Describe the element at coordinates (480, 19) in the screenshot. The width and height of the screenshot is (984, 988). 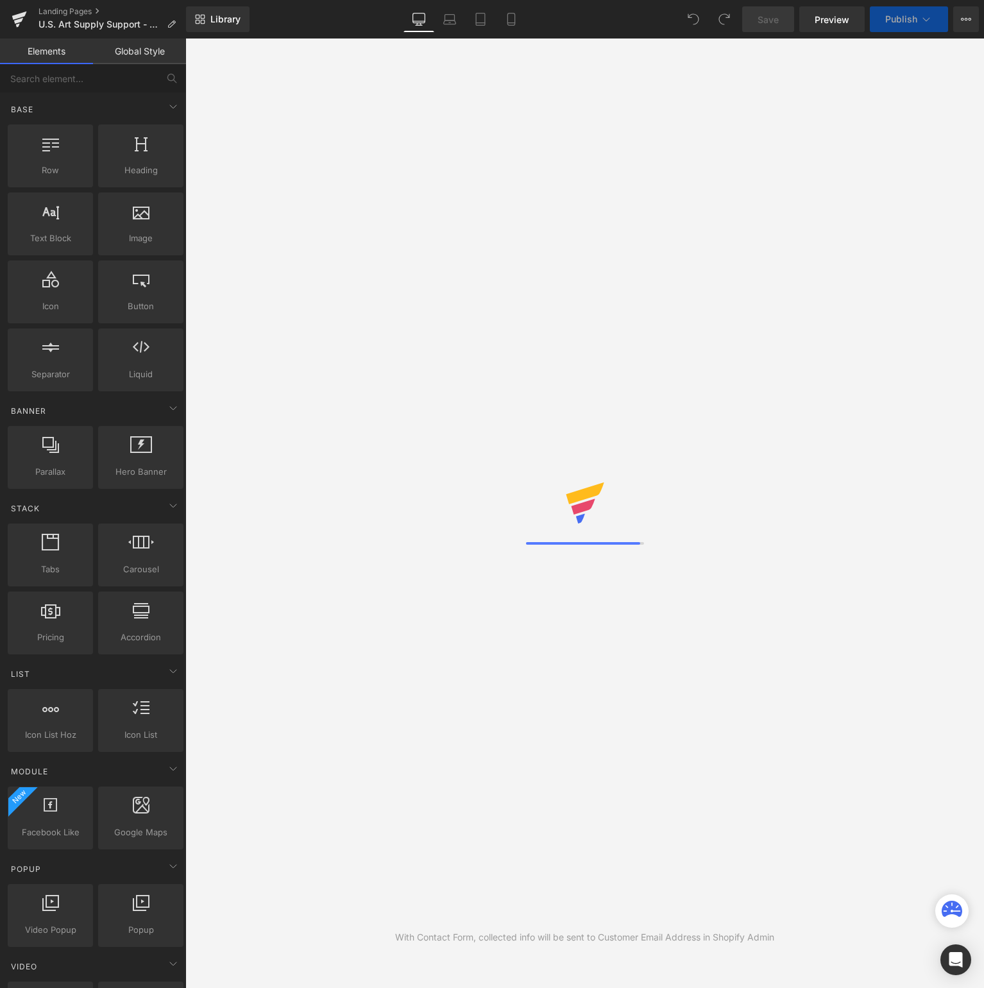
I see `a: Tablet` at that location.